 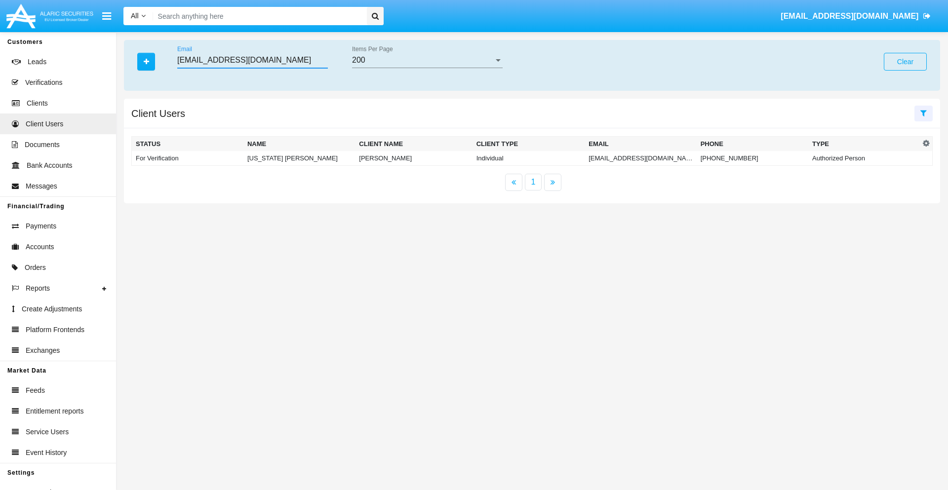 I want to click on span: Documents, so click(x=42, y=145).